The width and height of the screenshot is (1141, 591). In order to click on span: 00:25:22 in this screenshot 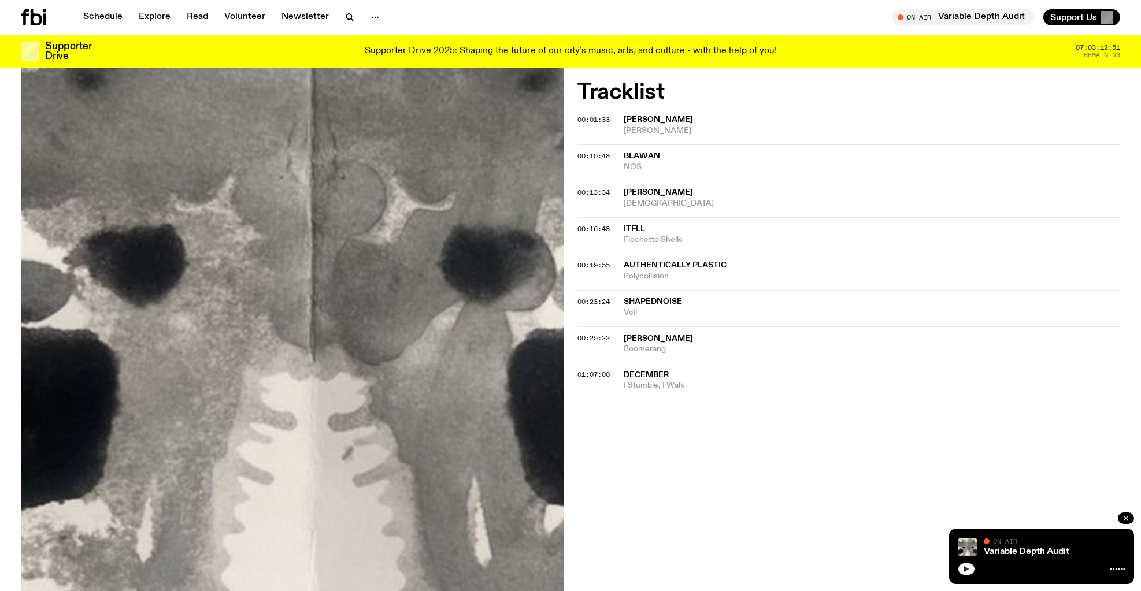, I will do `click(594, 338)`.